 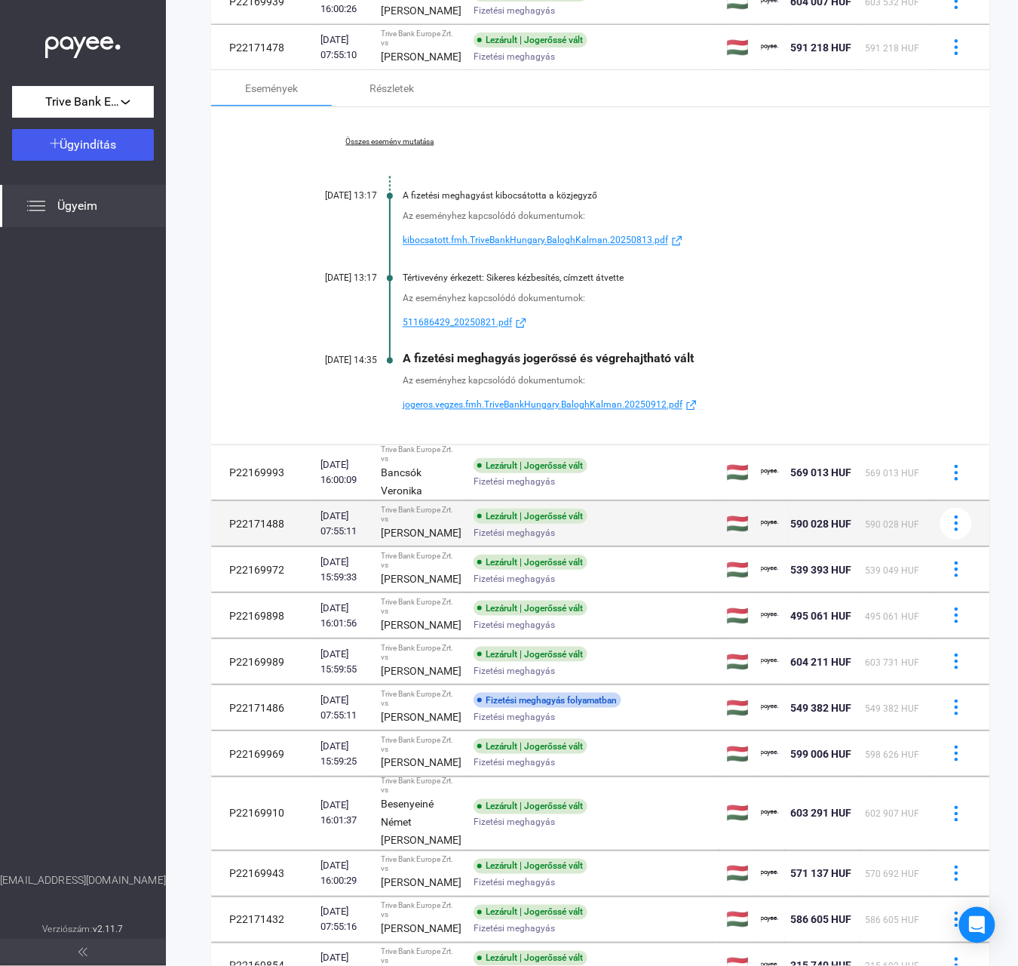 What do you see at coordinates (262, 754) in the screenshot?
I see `td: P22169969` at bounding box center [262, 754].